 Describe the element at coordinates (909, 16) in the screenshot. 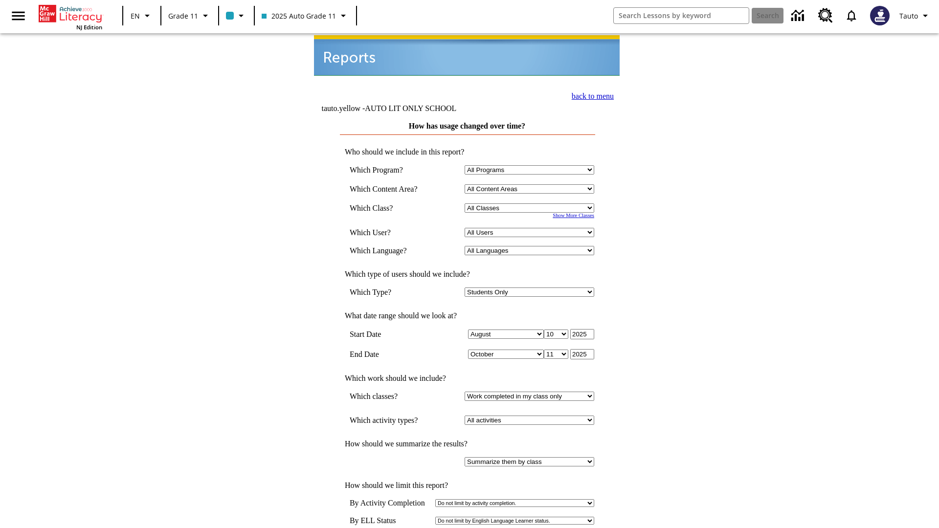

I see `span: Tauto` at that location.